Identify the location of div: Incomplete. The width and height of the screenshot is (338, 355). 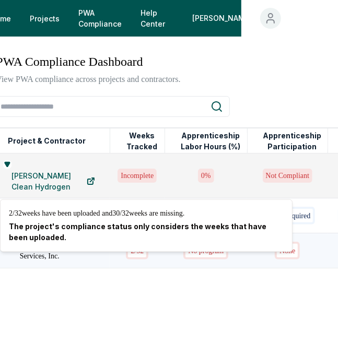
(137, 175).